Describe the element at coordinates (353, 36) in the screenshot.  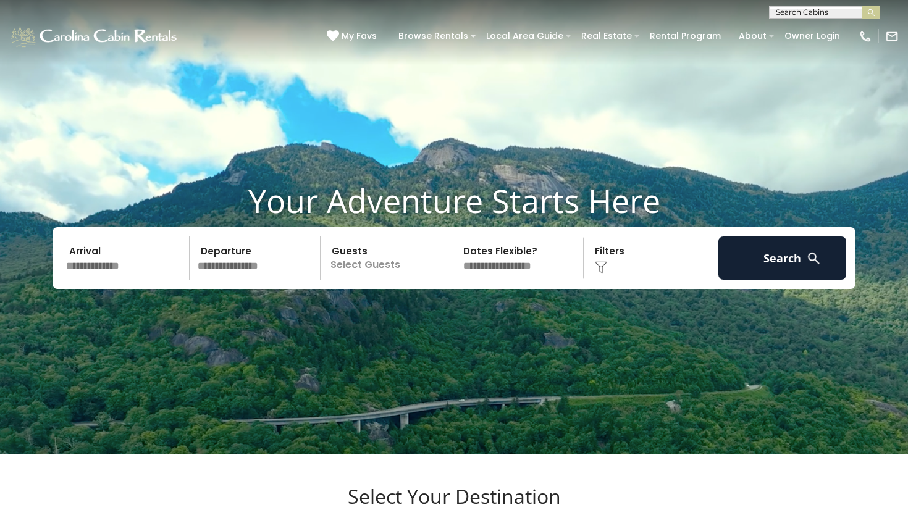
I see `a: My Favs` at that location.